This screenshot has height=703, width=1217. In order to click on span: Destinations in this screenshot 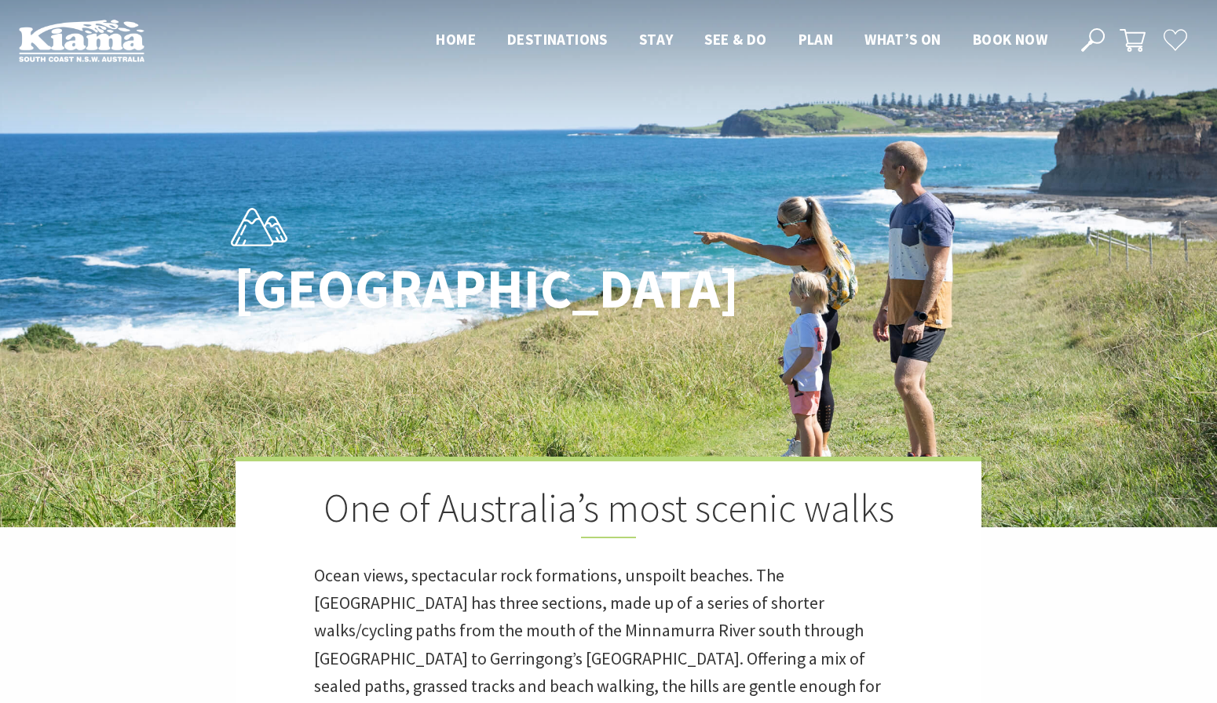, I will do `click(557, 39)`.